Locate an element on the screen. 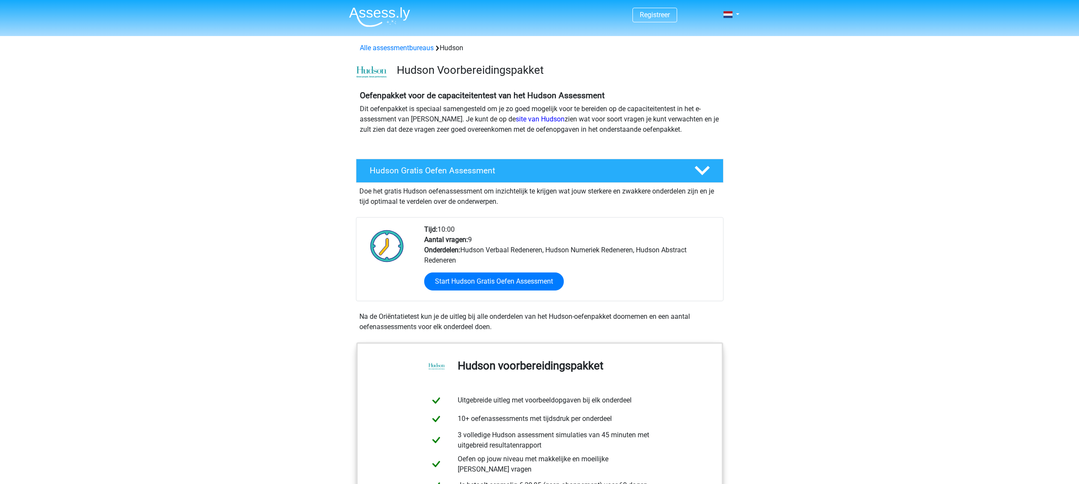 The height and width of the screenshot is (484, 1079). div: Na de Oriëntatietest kun je de uitleg bij alle onderdelen van het Hudson-oefenpakket doornemen en... is located at coordinates (540, 322).